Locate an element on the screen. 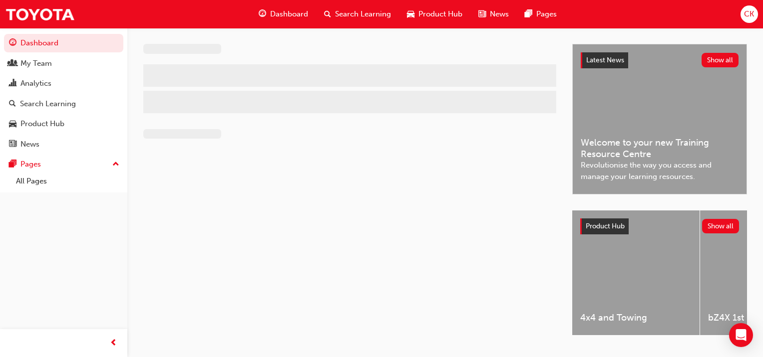 The height and width of the screenshot is (357, 763). div: Analytics is located at coordinates (36, 83).